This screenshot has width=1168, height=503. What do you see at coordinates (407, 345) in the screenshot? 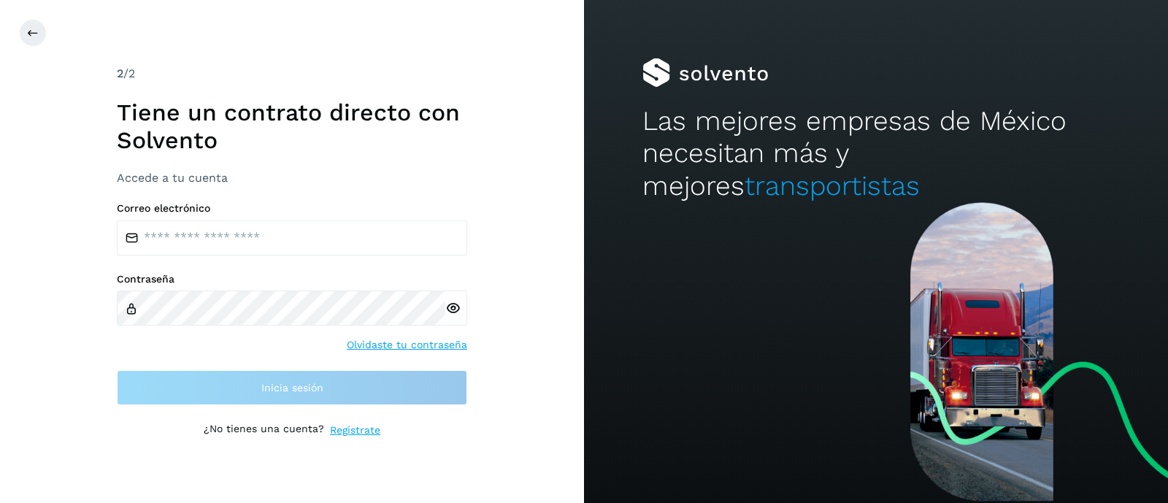
I see `a: Olvidaste tu contraseña` at bounding box center [407, 345].